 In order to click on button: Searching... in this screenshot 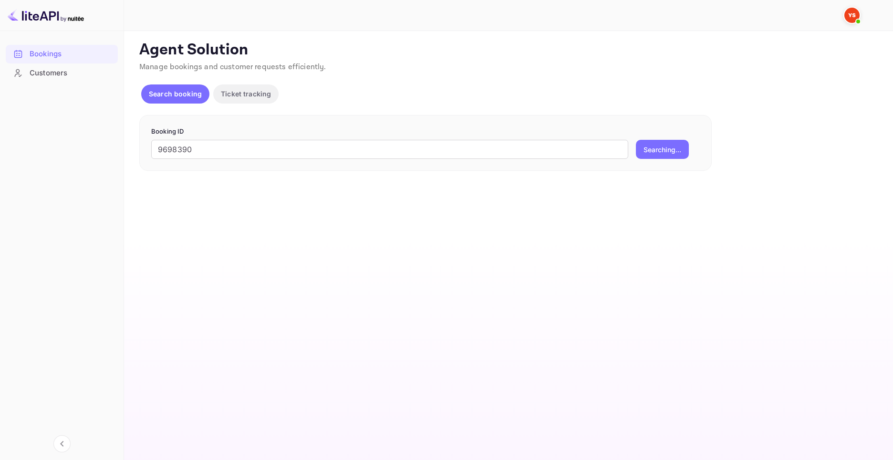, I will do `click(662, 149)`.